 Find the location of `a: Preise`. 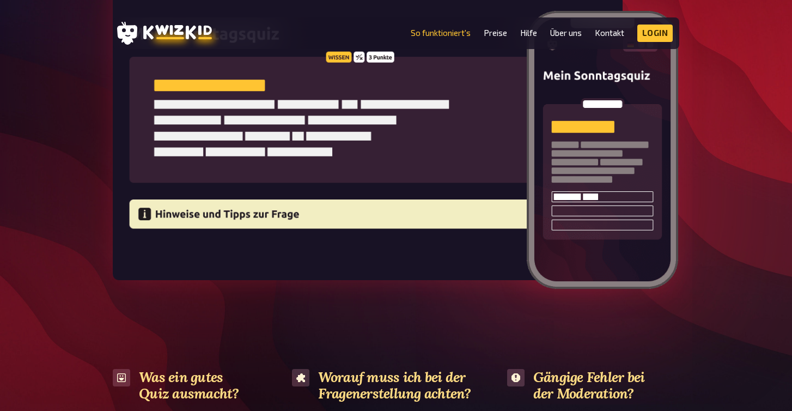

a: Preise is located at coordinates (495, 33).